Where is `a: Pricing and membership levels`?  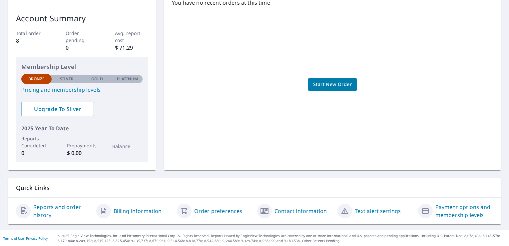 a: Pricing and membership levels is located at coordinates (82, 90).